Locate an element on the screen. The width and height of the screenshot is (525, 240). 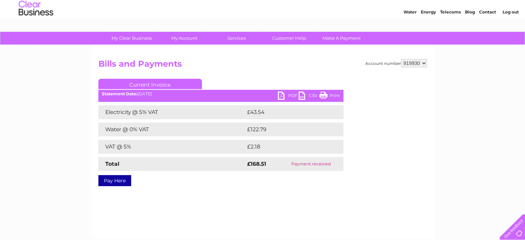
a: My Clear Business is located at coordinates (131, 38).